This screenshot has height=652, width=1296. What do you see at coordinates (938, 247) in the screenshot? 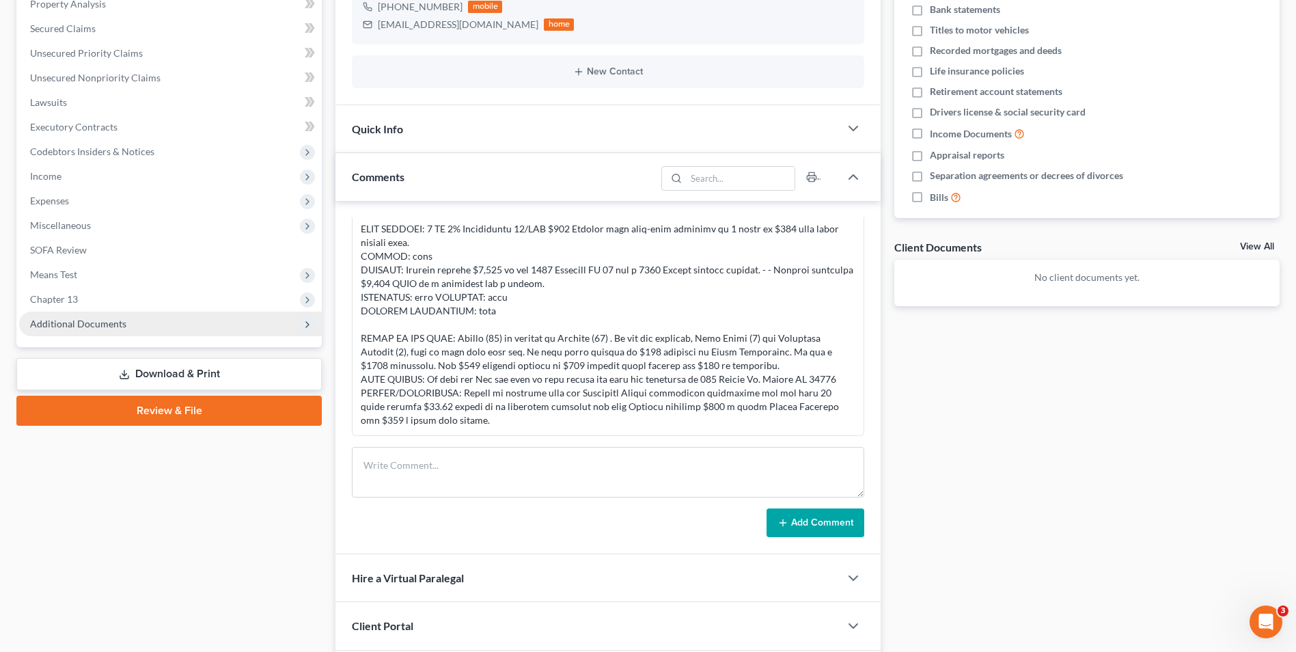
I see `div: Client Documents` at bounding box center [938, 247].